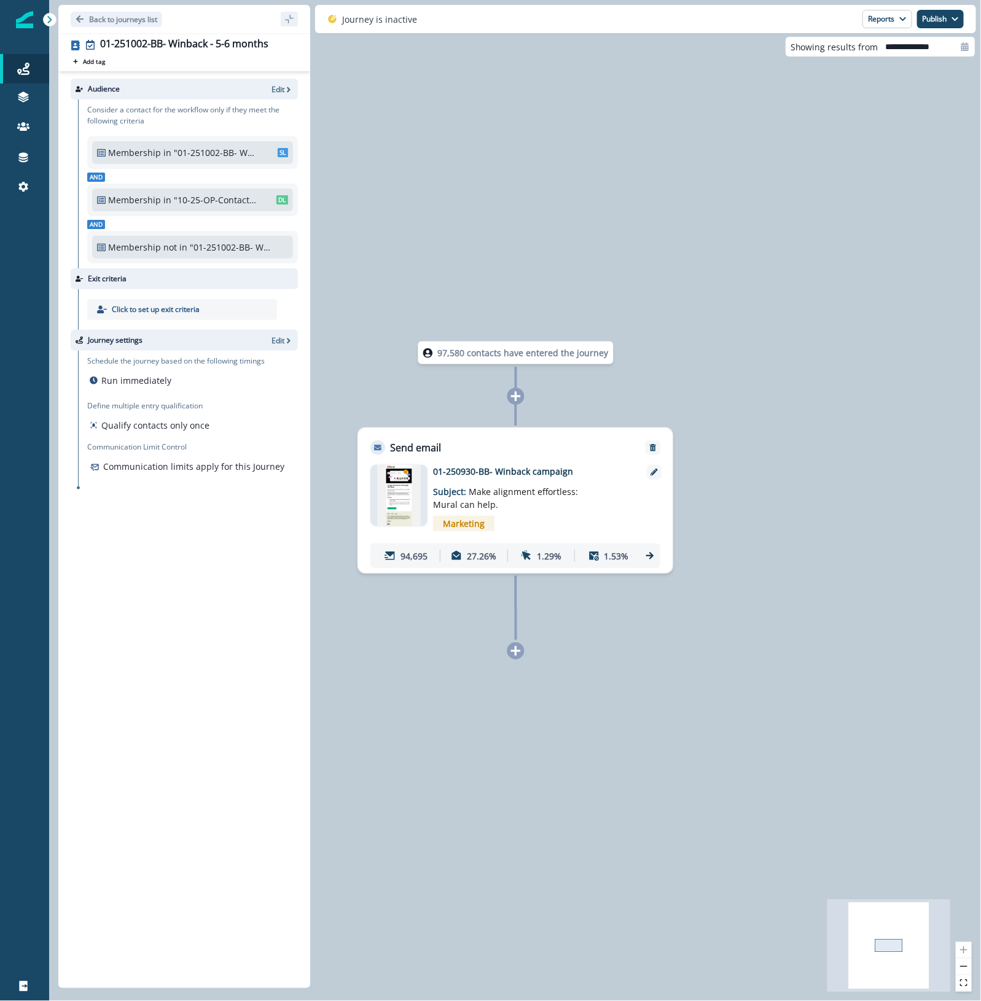 The image size is (981, 1001). Describe the element at coordinates (516, 353) in the screenshot. I see `div: 97,580 contacts have entered the journey` at that location.